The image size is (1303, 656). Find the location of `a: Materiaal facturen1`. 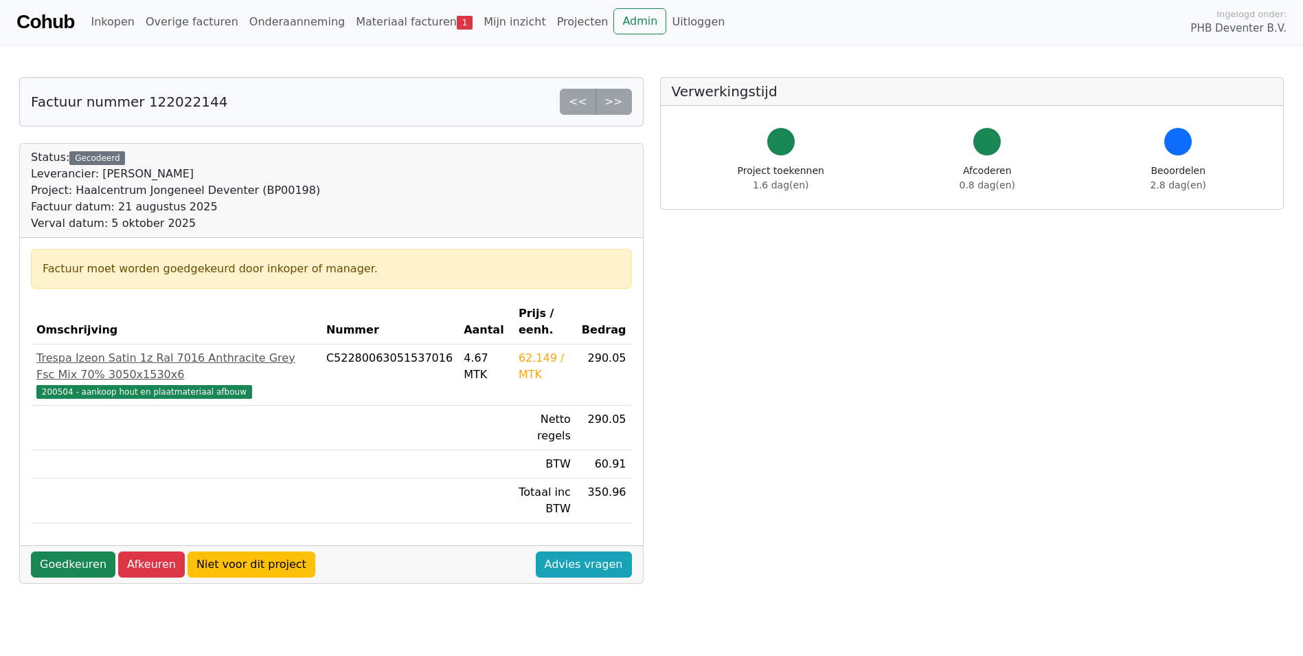

a: Materiaal facturen1 is located at coordinates (414, 22).